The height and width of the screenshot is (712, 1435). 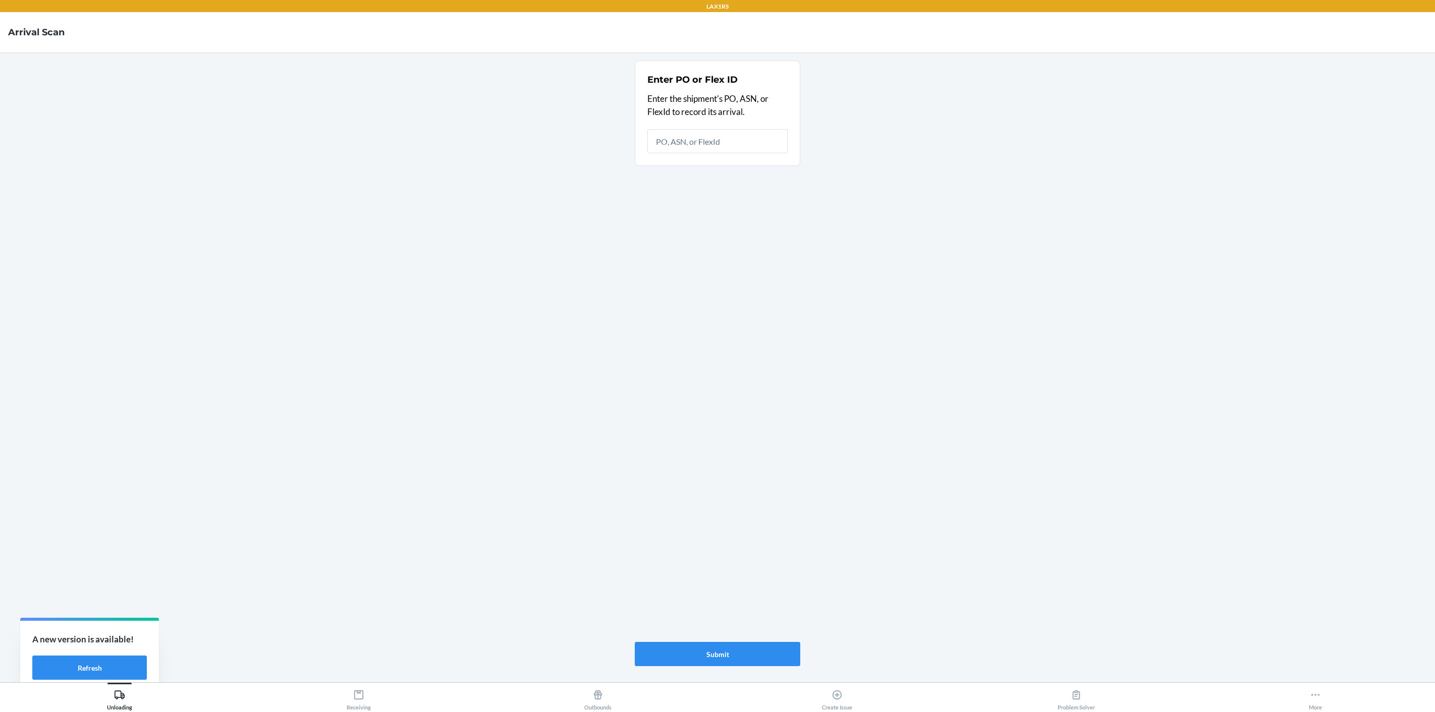 What do you see at coordinates (717, 7) in the screenshot?
I see `p: LAX1RS` at bounding box center [717, 7].